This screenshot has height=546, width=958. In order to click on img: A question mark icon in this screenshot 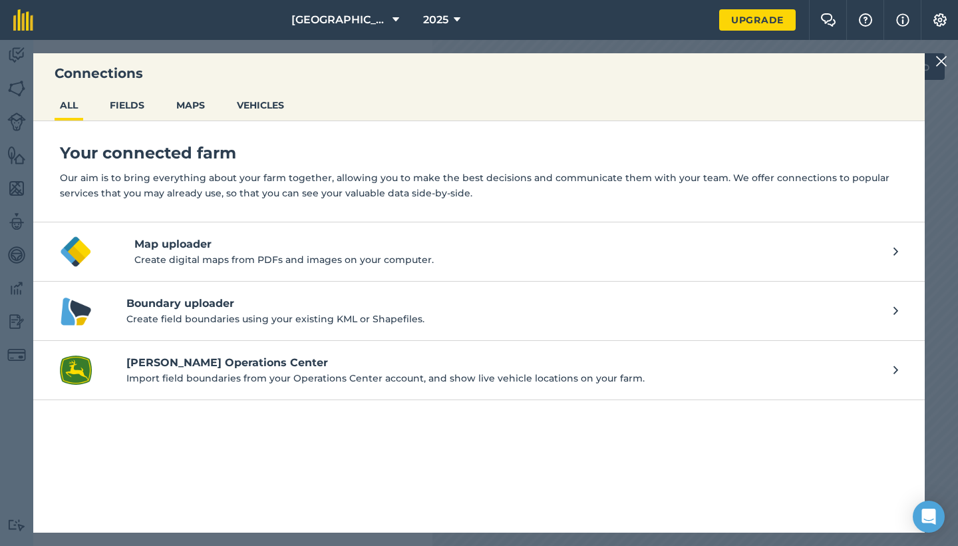, I will do `click(866, 20)`.